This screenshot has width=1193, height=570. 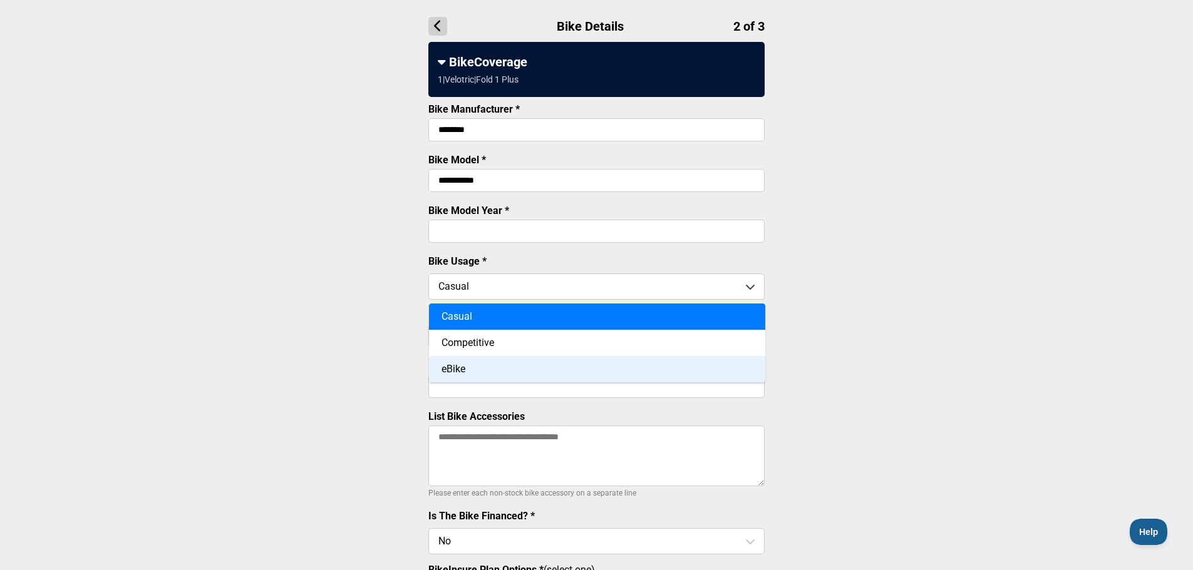 What do you see at coordinates (474, 109) in the screenshot?
I see `label: Bike Manufacturer *` at bounding box center [474, 109].